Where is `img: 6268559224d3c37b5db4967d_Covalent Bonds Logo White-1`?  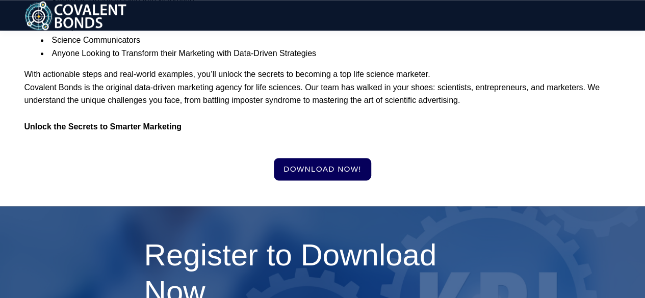
img: 6268559224d3c37b5db4967d_Covalent Bonds Logo White-1 is located at coordinates (75, 15).